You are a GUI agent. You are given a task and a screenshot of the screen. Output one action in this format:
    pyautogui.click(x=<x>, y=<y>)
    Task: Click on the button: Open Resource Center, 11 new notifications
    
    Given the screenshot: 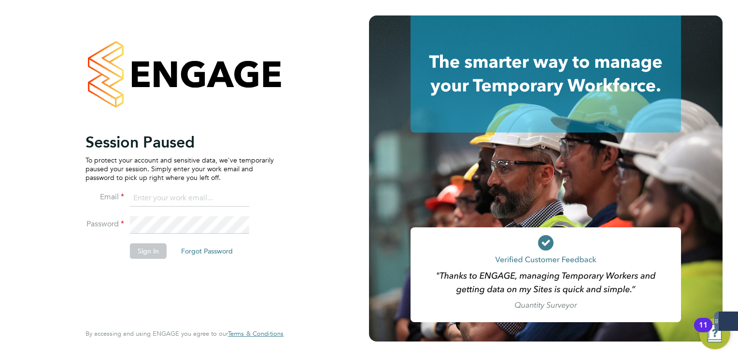 What is the action you would take?
    pyautogui.click(x=715, y=333)
    